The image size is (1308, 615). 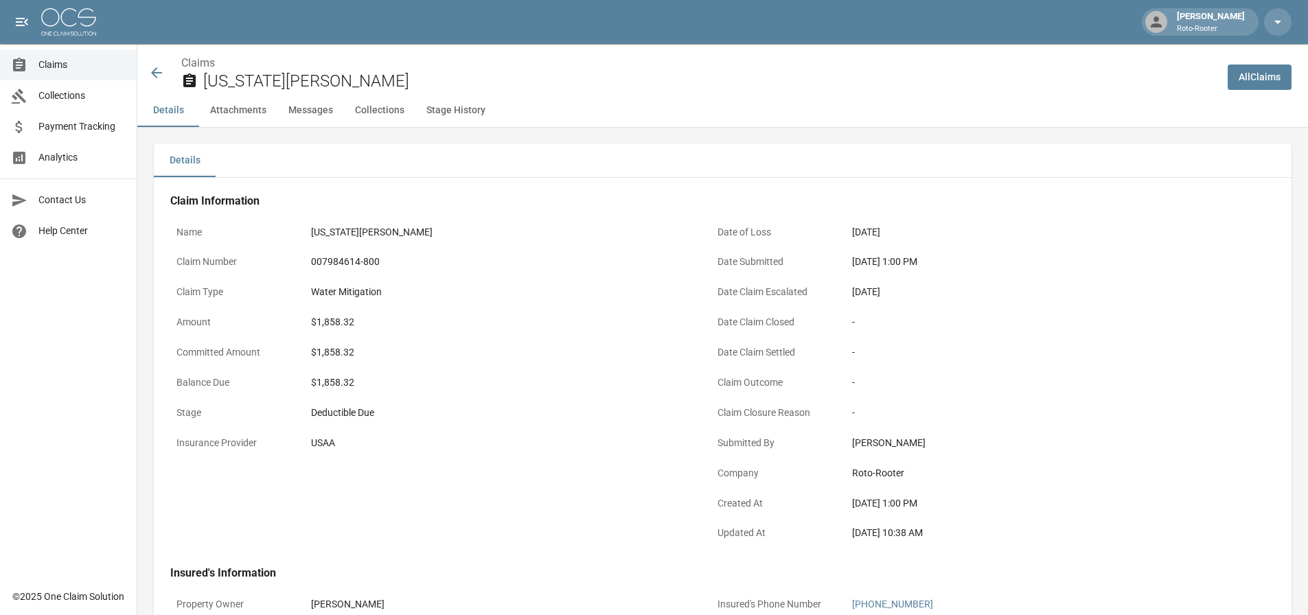 What do you see at coordinates (773, 533) in the screenshot?
I see `p: Updated At` at bounding box center [773, 533].